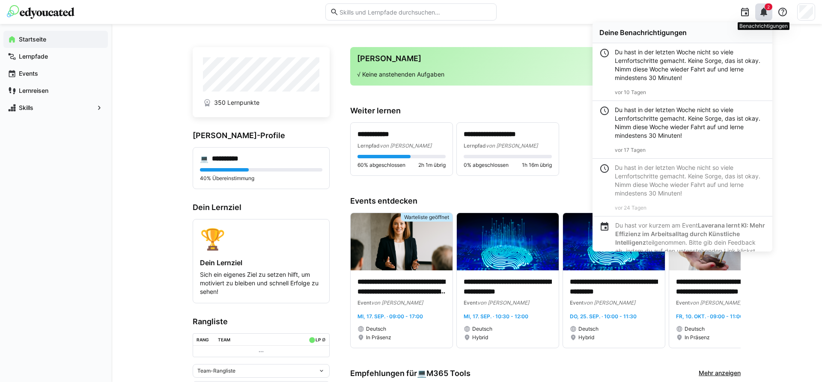 This screenshot has width=822, height=382. Describe the element at coordinates (381, 165) in the screenshot. I see `span: 60% abgeschlossen` at that location.